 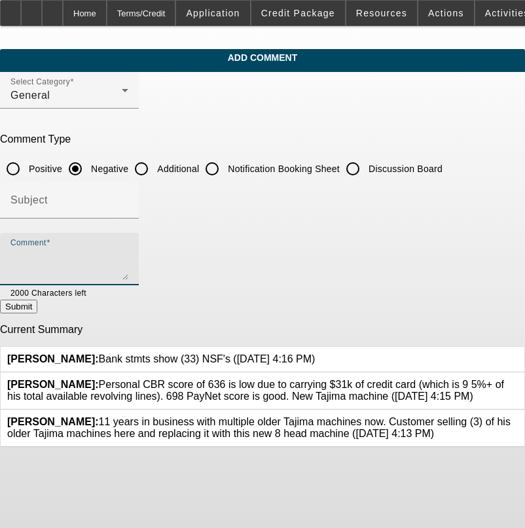 I want to click on label: Notification Booking Sheet, so click(x=282, y=169).